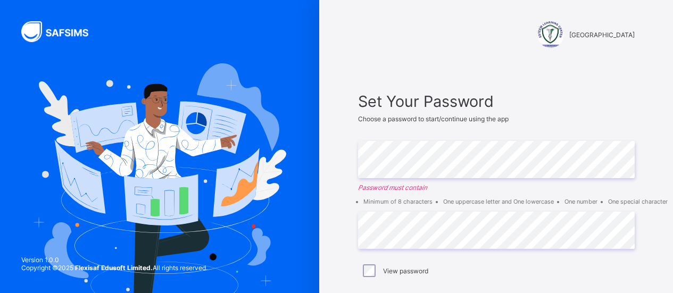 The image size is (673, 293). What do you see at coordinates (496, 187) in the screenshot?
I see `em: Password must contain` at bounding box center [496, 187].